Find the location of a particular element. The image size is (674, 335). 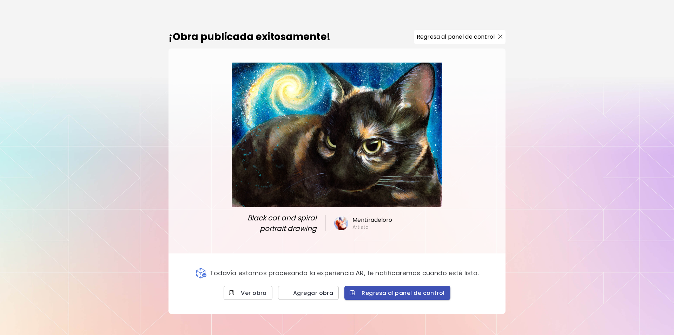

h2: ¡Obra publicada exitosamente! is located at coordinates (250, 37).